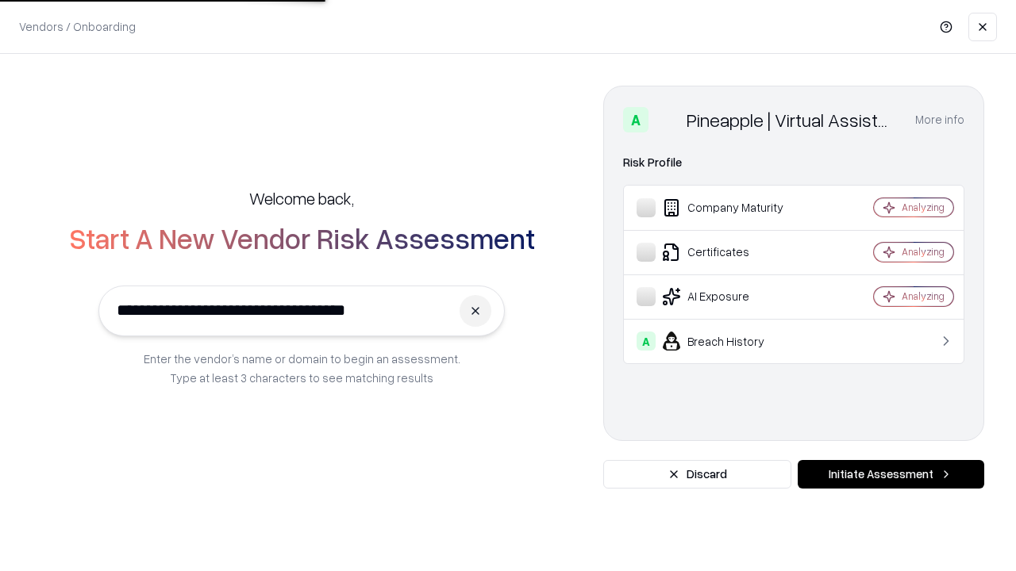 Image resolution: width=1016 pixels, height=571 pixels. I want to click on div: Pineapple | Virtual Assistant Agency, so click(791, 120).